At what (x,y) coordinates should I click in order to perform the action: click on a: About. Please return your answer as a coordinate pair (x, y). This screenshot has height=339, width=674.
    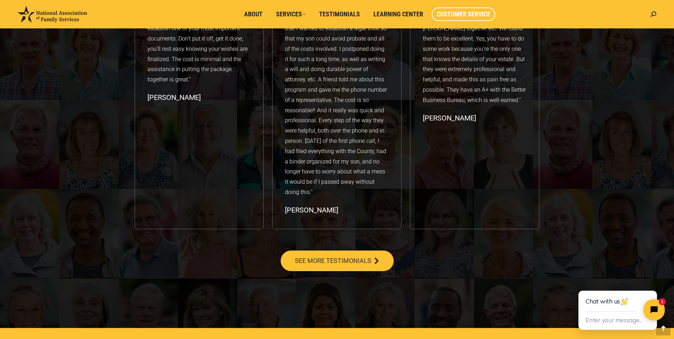
    Looking at the image, I should click on (253, 14).